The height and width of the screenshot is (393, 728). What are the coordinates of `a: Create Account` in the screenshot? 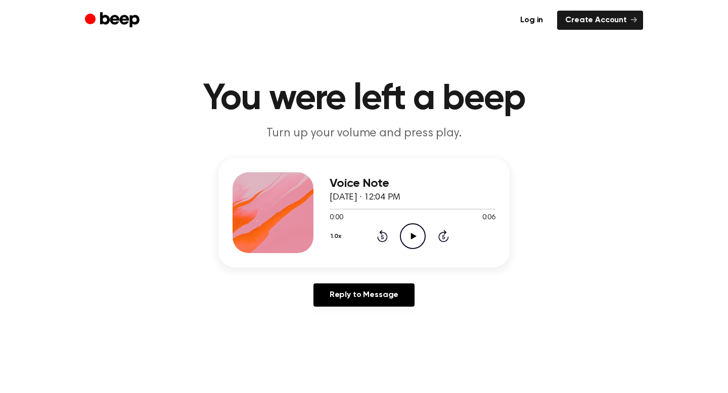 It's located at (600, 20).